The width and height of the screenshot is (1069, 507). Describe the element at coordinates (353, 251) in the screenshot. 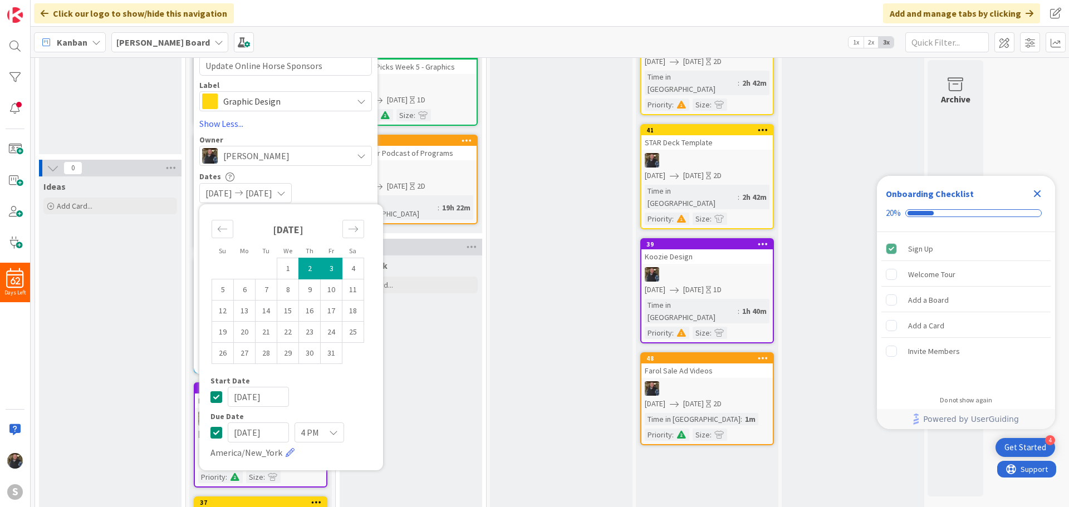

I see `small: Sa` at that location.